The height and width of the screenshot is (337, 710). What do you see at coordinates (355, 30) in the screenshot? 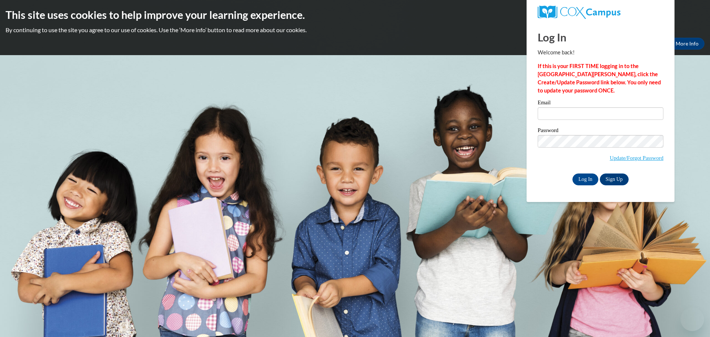
I see `p: By continuing to use the site you agree to our use of cookies. Use the ‘More info’ button to read...` at bounding box center [355, 30].